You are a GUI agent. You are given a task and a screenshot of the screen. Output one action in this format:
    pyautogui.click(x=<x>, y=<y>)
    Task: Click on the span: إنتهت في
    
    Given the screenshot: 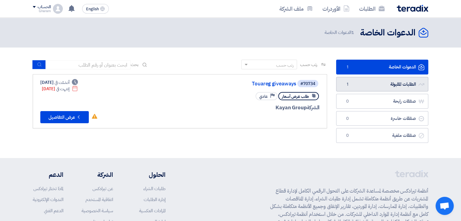 What is the action you would take?
    pyautogui.click(x=62, y=89)
    